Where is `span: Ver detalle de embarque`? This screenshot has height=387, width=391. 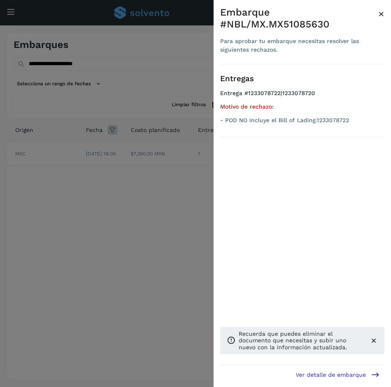 span: Ver detalle de embarque is located at coordinates (330, 375).